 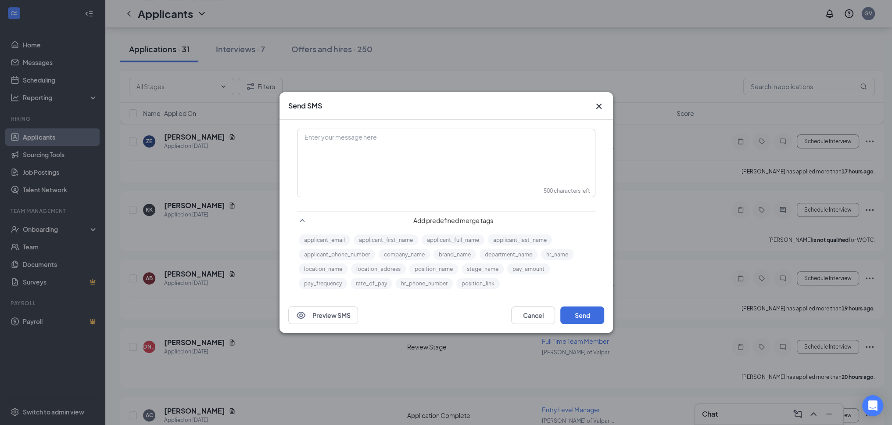 What do you see at coordinates (873, 405) in the screenshot?
I see `div: Open Intercom Messenger` at bounding box center [873, 405].